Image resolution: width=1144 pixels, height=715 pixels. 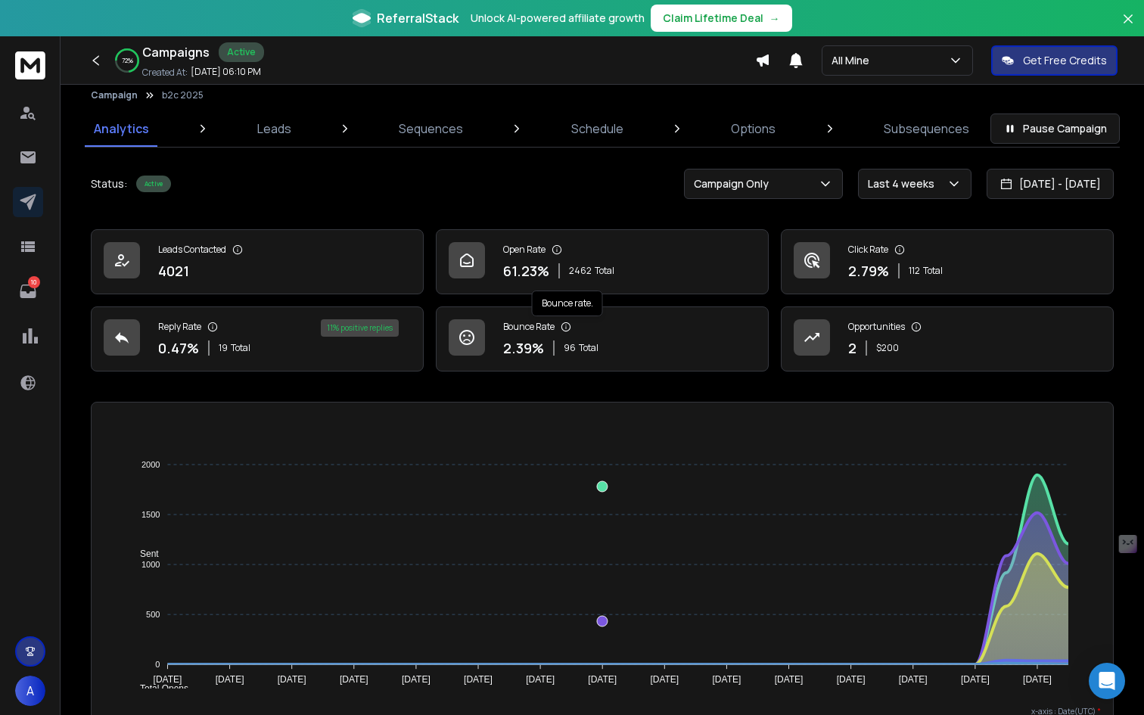 What do you see at coordinates (852, 348) in the screenshot?
I see `p: 2` at bounding box center [852, 348].